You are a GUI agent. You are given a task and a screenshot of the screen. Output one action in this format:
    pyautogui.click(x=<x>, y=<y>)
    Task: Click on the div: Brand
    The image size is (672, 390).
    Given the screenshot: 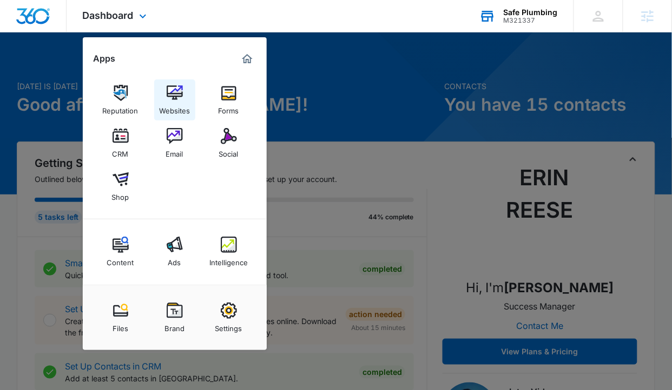 What is the action you would take?
    pyautogui.click(x=174, y=326)
    